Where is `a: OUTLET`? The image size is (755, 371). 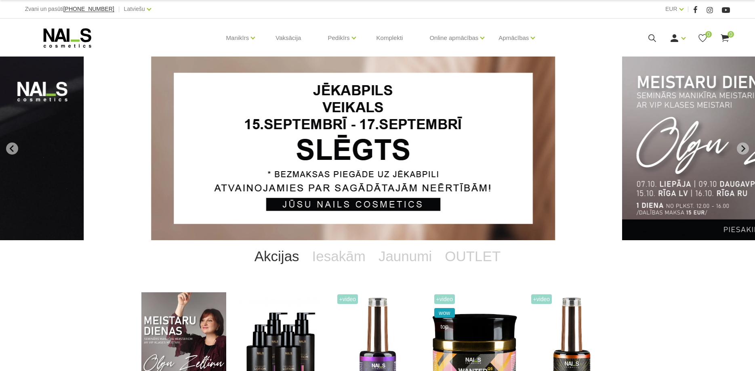 a: OUTLET is located at coordinates (473, 257).